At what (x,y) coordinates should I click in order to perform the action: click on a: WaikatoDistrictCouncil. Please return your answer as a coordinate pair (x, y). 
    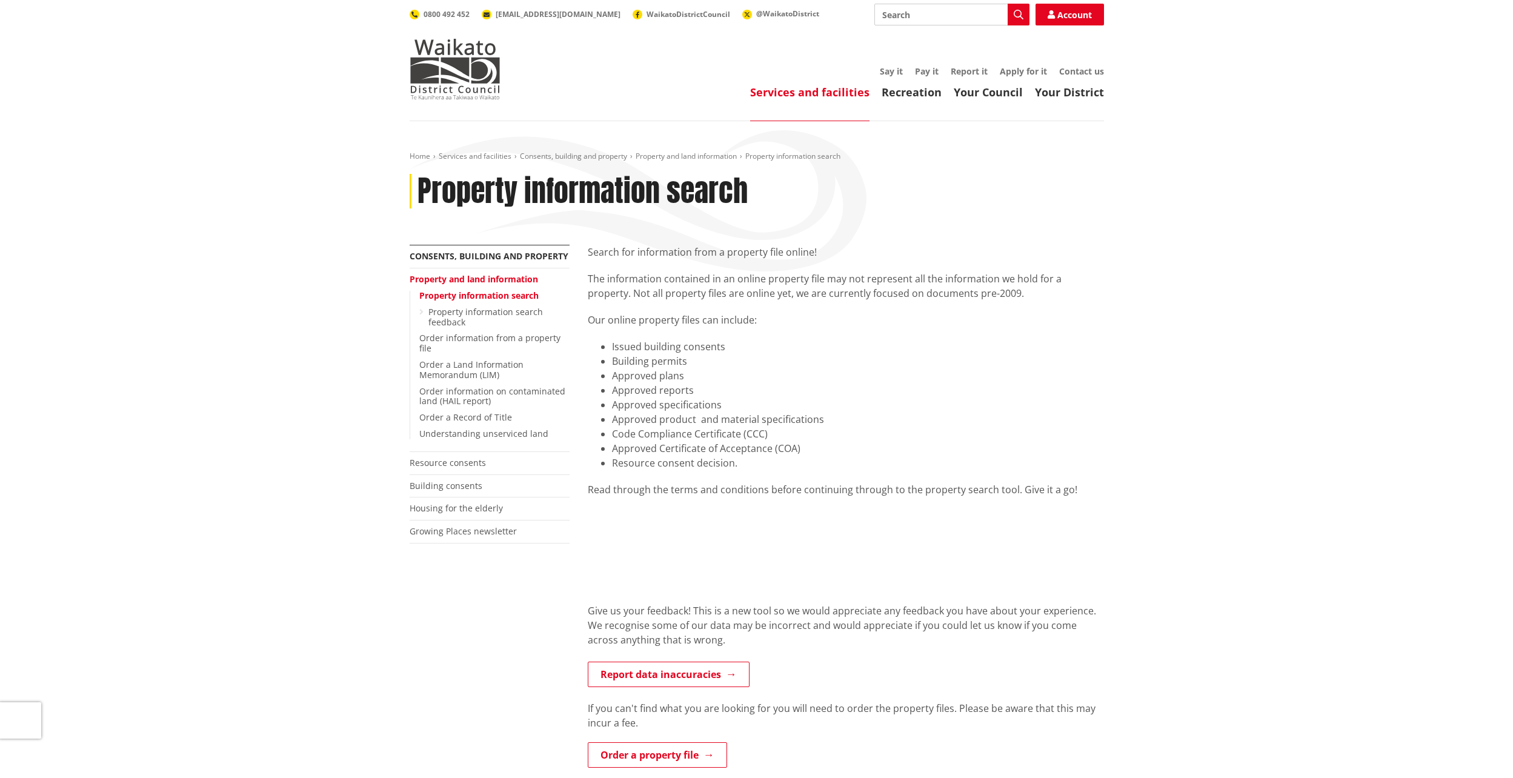
    Looking at the image, I should click on (681, 14).